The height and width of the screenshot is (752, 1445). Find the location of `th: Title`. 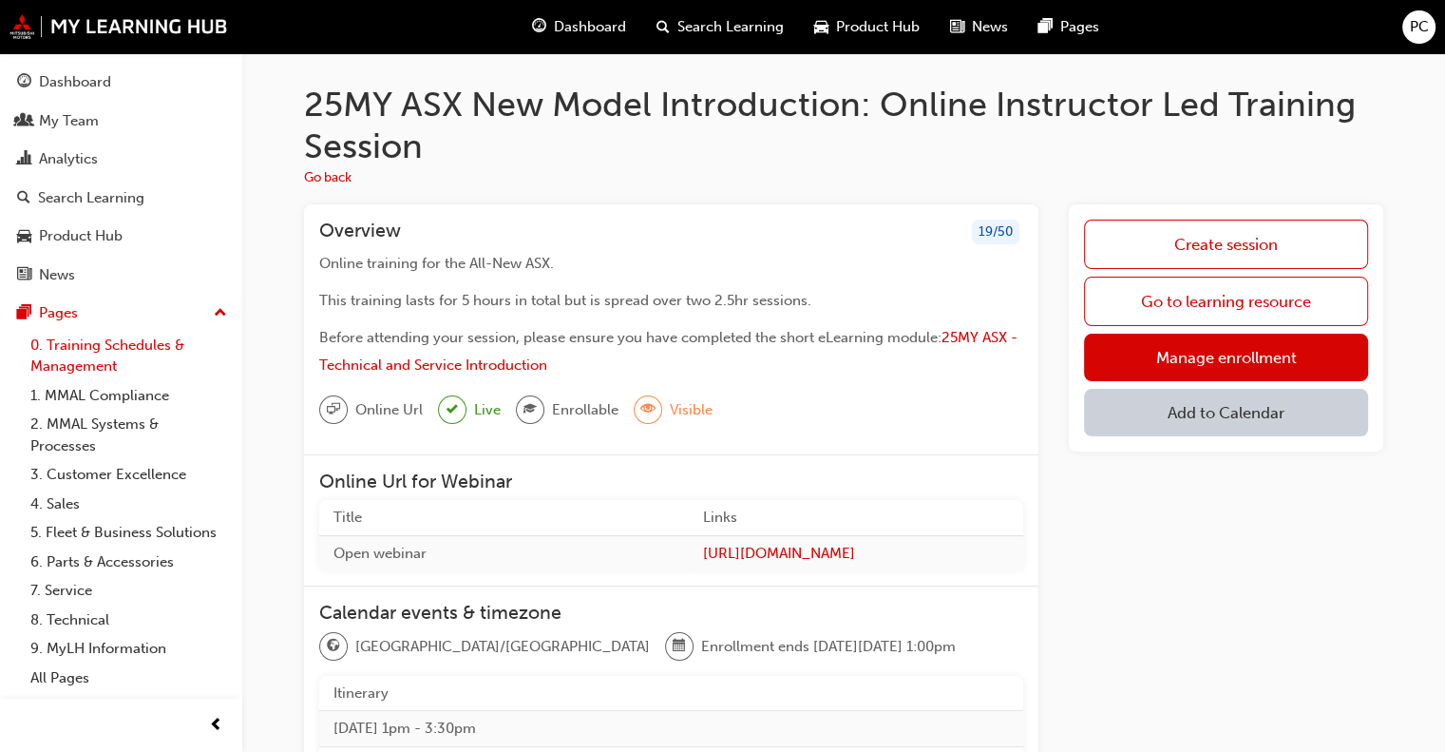

th: Title is located at coordinates (504, 517).